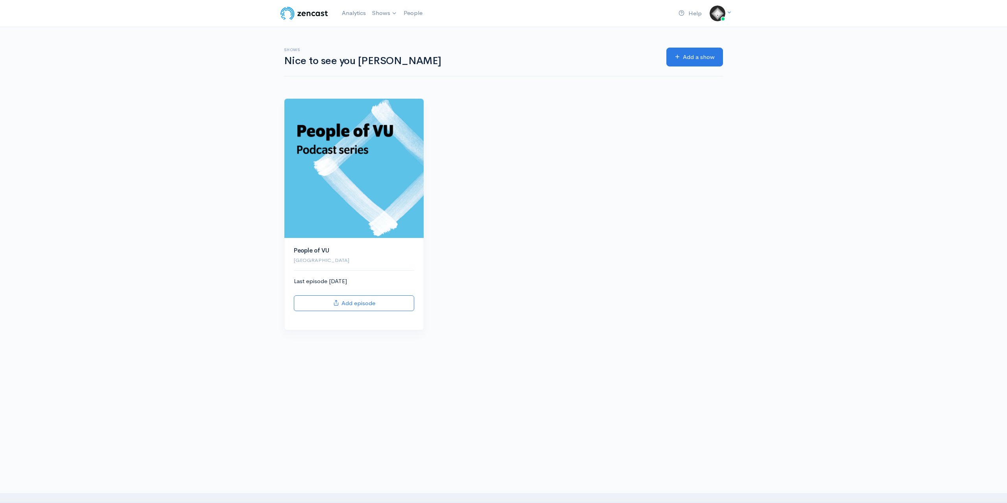 The image size is (1007, 503). I want to click on a: Analytics, so click(354, 13).